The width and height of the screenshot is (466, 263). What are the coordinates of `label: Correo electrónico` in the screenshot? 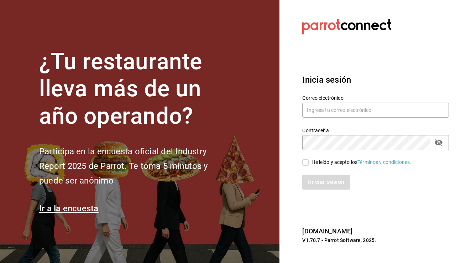 It's located at (375, 97).